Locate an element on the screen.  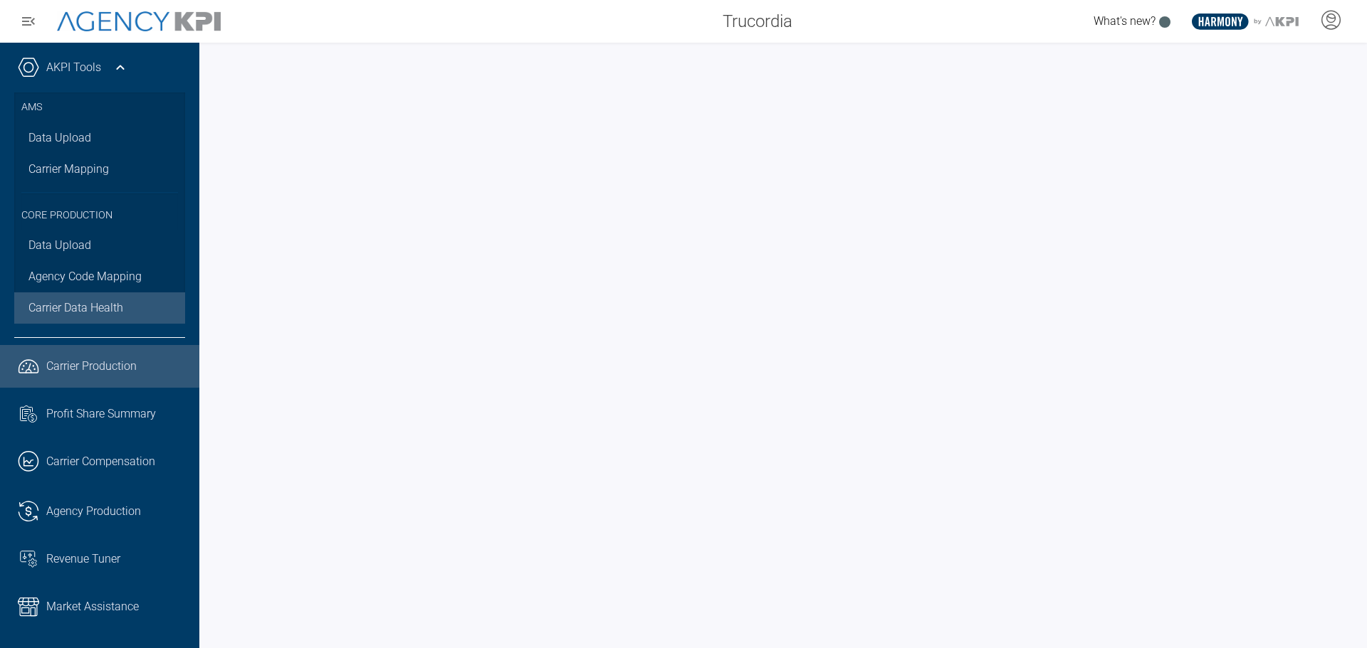
span: What's new? is located at coordinates (1124, 21).